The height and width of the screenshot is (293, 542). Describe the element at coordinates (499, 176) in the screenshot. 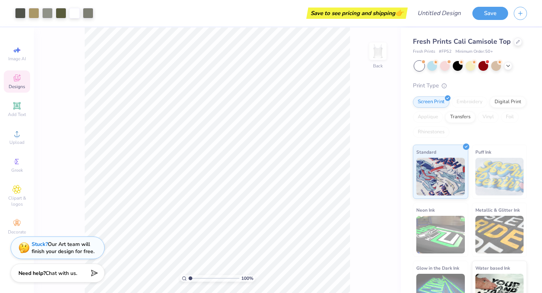

I see `img: Puff Ink` at that location.